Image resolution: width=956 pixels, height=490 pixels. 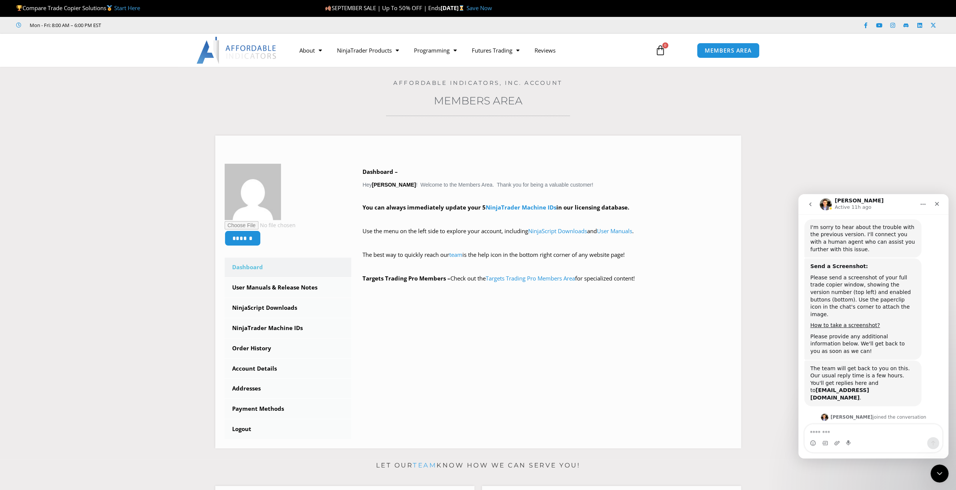 I want to click on a: 0, so click(x=661, y=50).